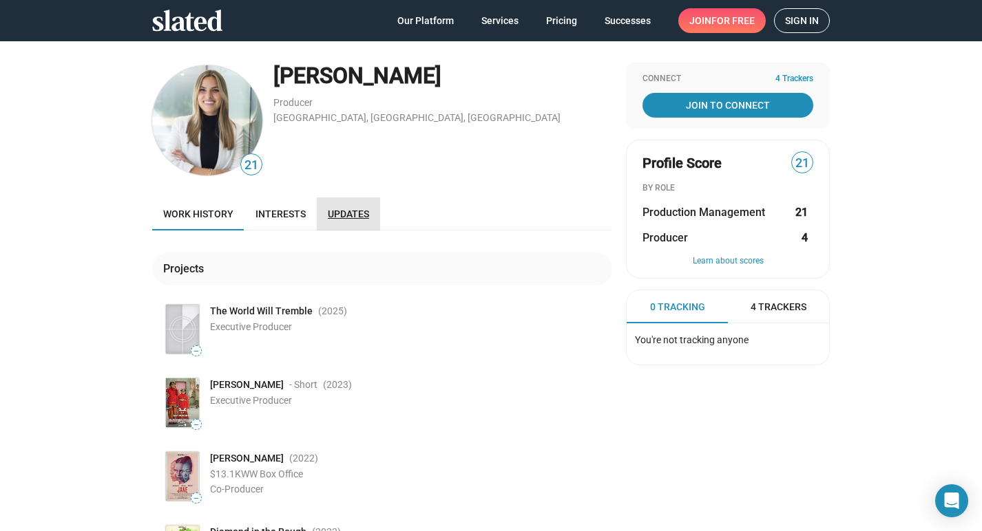 The height and width of the screenshot is (531, 982). I want to click on a: Services, so click(500, 21).